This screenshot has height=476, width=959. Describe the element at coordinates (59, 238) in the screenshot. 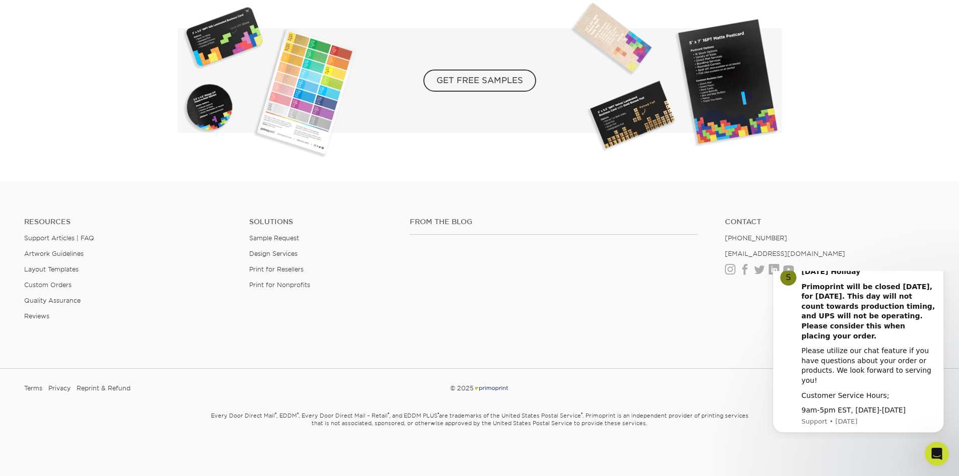

I see `a: Support Articles | FAQ` at that location.